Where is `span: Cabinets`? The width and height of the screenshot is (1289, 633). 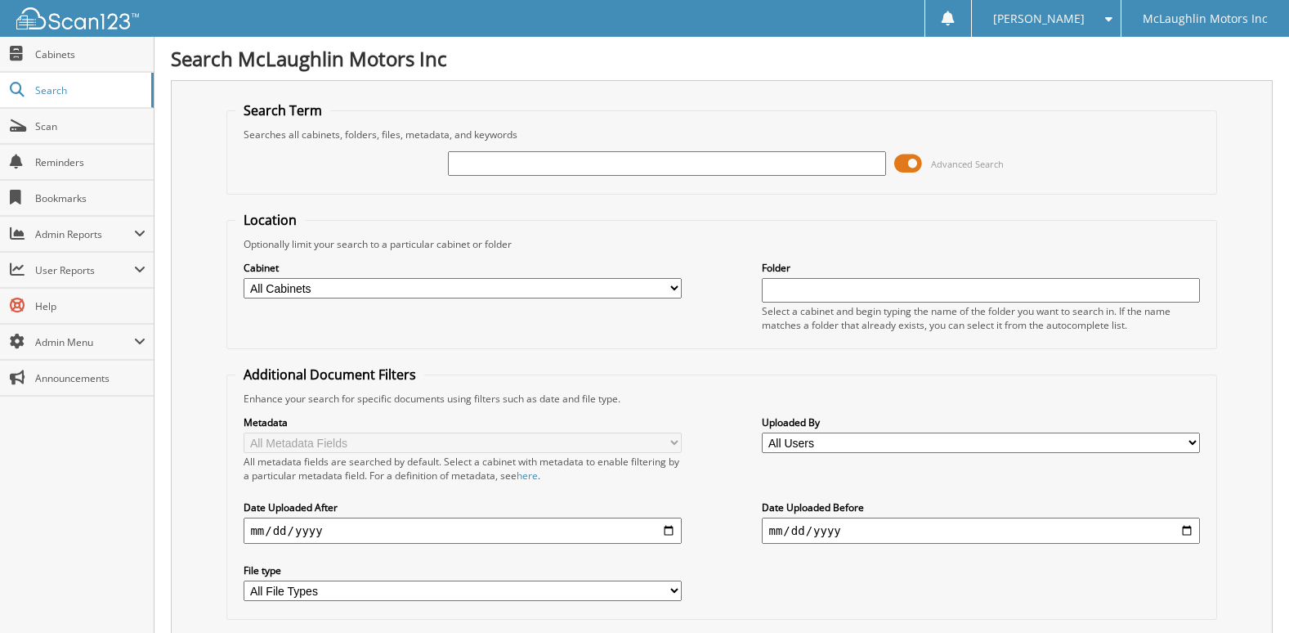
span: Cabinets is located at coordinates (90, 54).